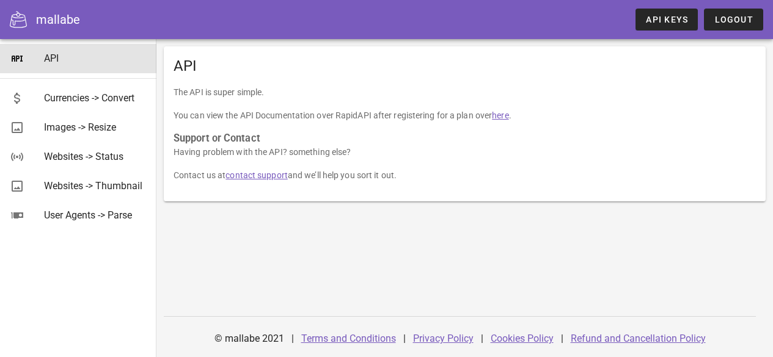 This screenshot has height=357, width=773. Describe the element at coordinates (464, 92) in the screenshot. I see `p: The API is super simple.` at that location.